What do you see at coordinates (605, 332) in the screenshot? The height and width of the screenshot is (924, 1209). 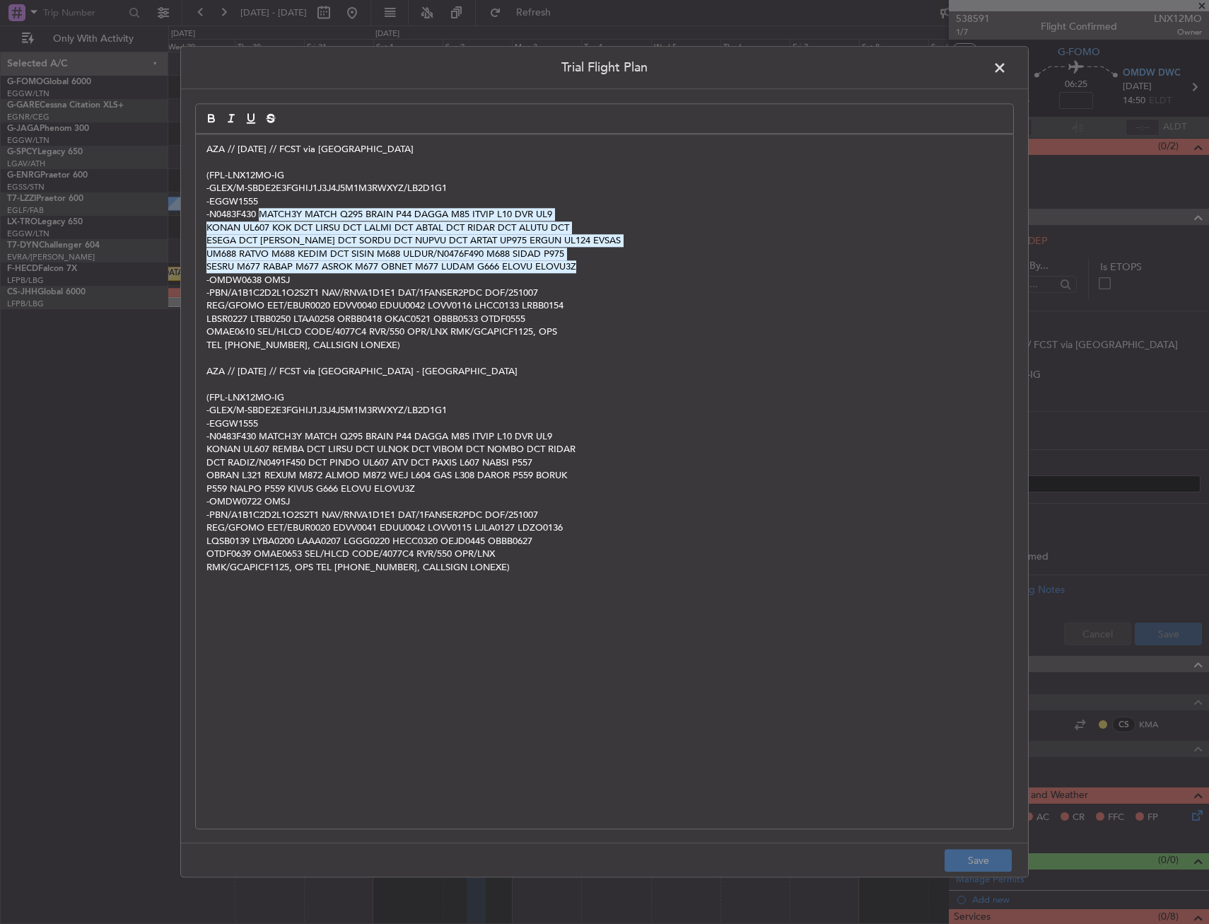 I see `p: OMAE0610 SEL/HLCD CODE/4077C4 RVR/550 OPR/LNX RMK/GCAPICF1125, OPS` at bounding box center [605, 332].